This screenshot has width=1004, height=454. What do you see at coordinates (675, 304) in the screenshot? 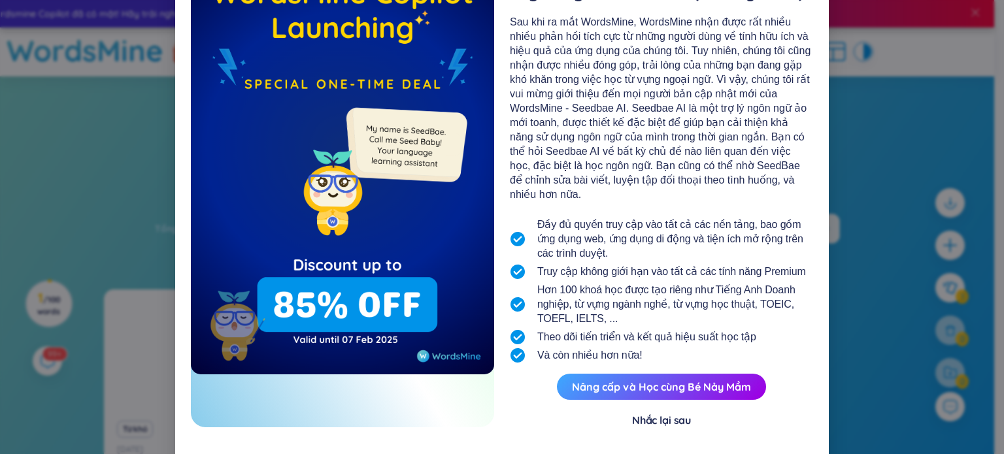
I see `span: Hơn 100 khoá học được tạo riêng như Tiếng Anh Doanh nghiệp, từ vựng ngành nghề, từ vựng học thuật...` at bounding box center [675, 304].